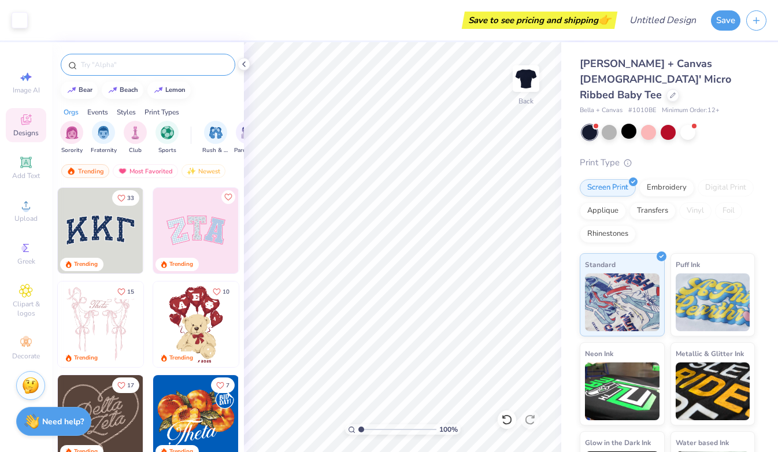 The width and height of the screenshot is (778, 452). What do you see at coordinates (26, 133) in the screenshot?
I see `span: Designs` at bounding box center [26, 133].